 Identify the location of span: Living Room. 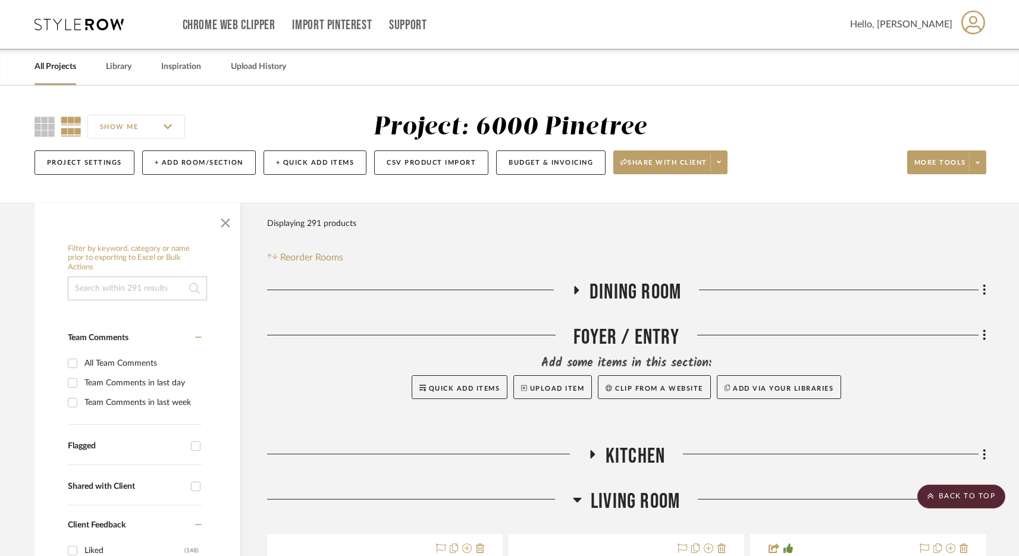
(635, 501).